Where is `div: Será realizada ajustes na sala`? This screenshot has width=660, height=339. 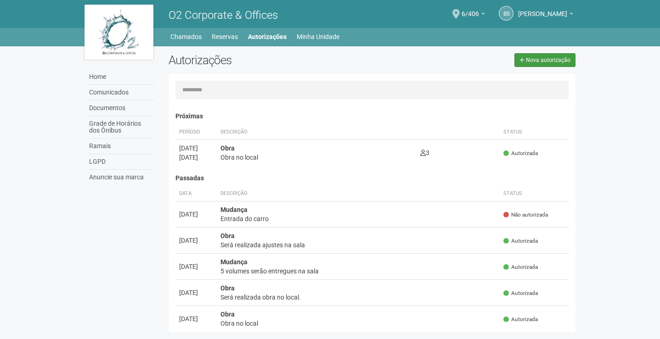 div: Será realizada ajustes na sala is located at coordinates (358, 245).